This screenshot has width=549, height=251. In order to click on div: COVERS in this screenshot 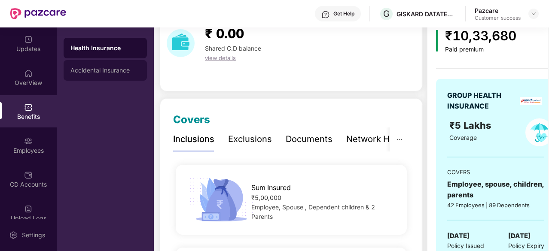, I will do `click(496, 172)`.